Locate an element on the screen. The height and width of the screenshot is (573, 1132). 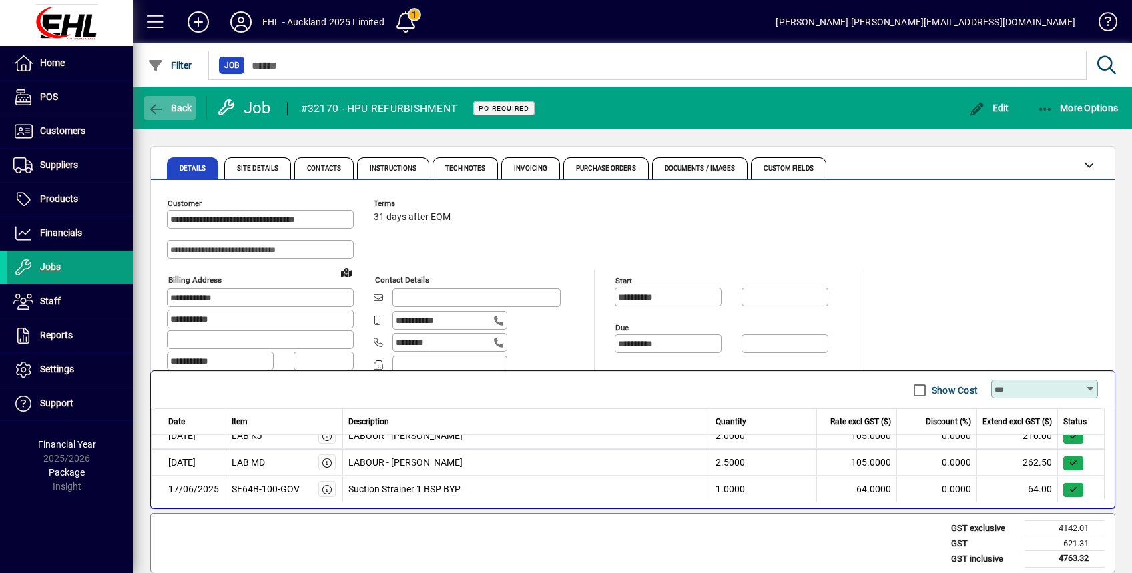
td: 4763.32 is located at coordinates (1065, 559).